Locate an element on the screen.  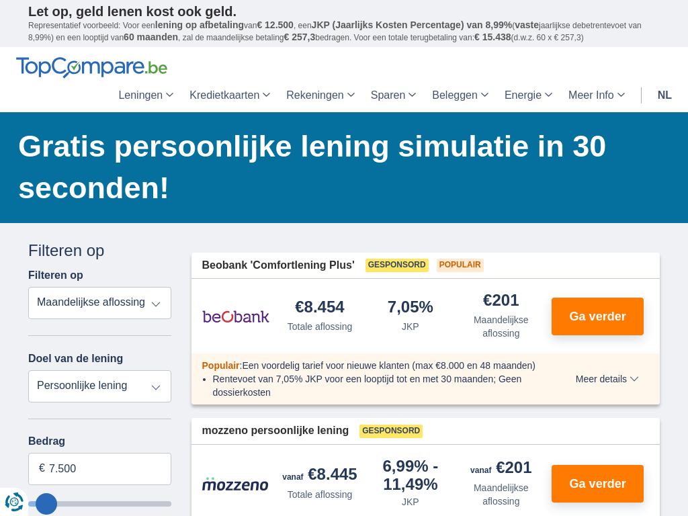
p: Let op, geld lenen kost ook geld. is located at coordinates (344, 11).